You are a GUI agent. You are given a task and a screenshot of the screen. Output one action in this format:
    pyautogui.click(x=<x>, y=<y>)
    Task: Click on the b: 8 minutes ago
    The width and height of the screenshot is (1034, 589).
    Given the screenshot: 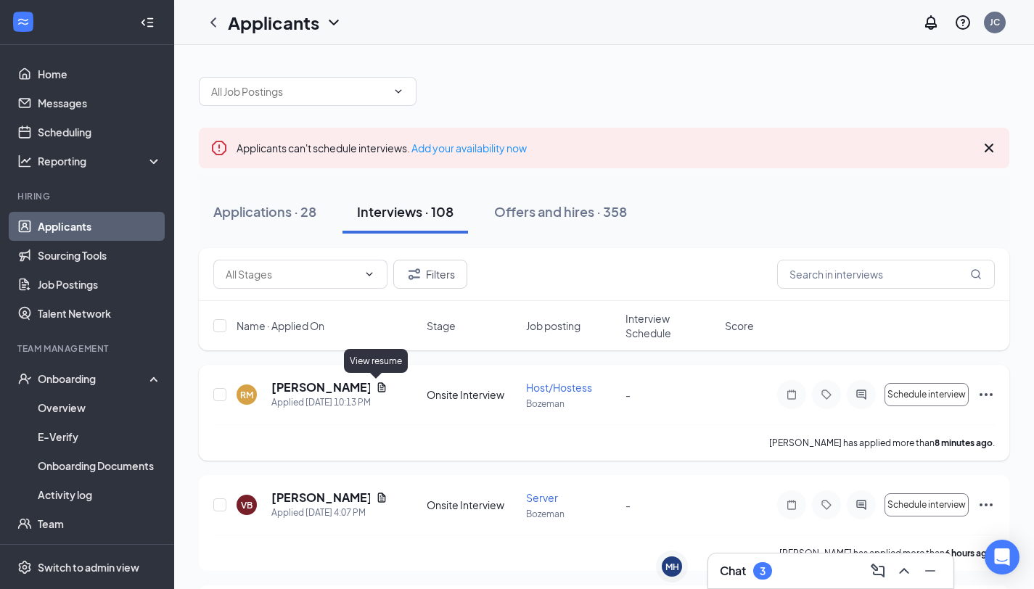 What is the action you would take?
    pyautogui.click(x=964, y=443)
    